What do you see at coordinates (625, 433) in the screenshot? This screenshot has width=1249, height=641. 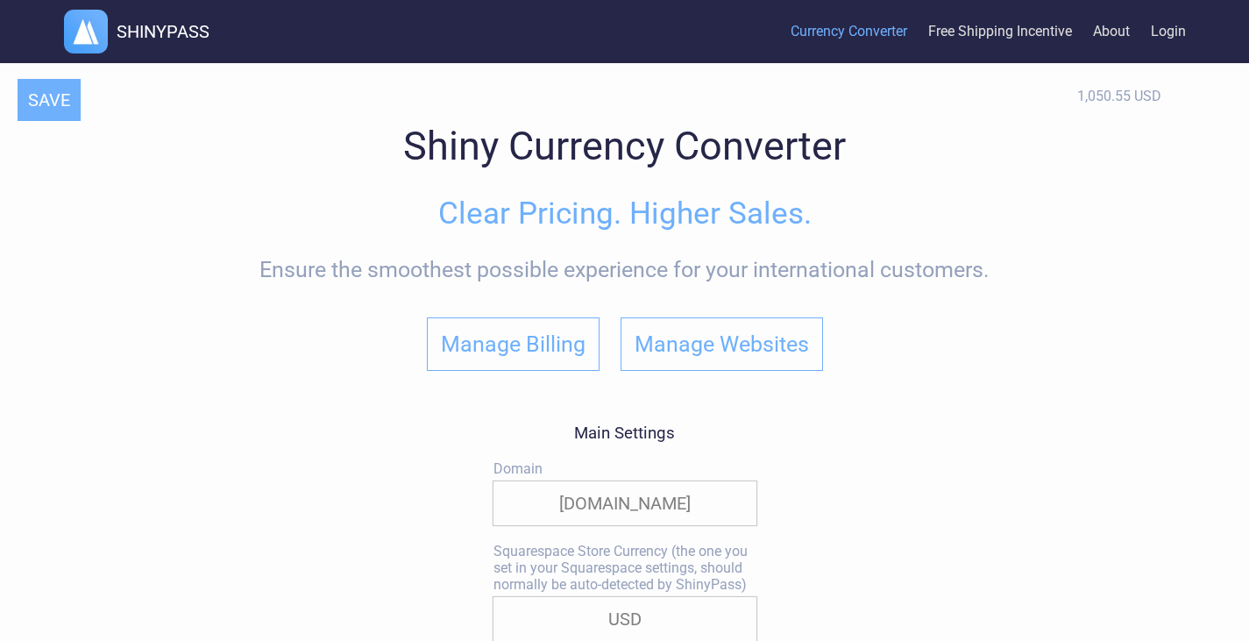 I see `h3: Main Settings` at bounding box center [625, 433].